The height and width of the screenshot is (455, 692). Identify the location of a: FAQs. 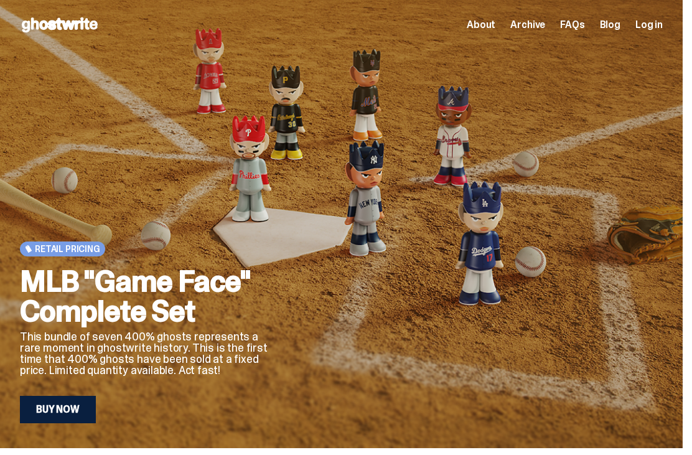
(572, 25).